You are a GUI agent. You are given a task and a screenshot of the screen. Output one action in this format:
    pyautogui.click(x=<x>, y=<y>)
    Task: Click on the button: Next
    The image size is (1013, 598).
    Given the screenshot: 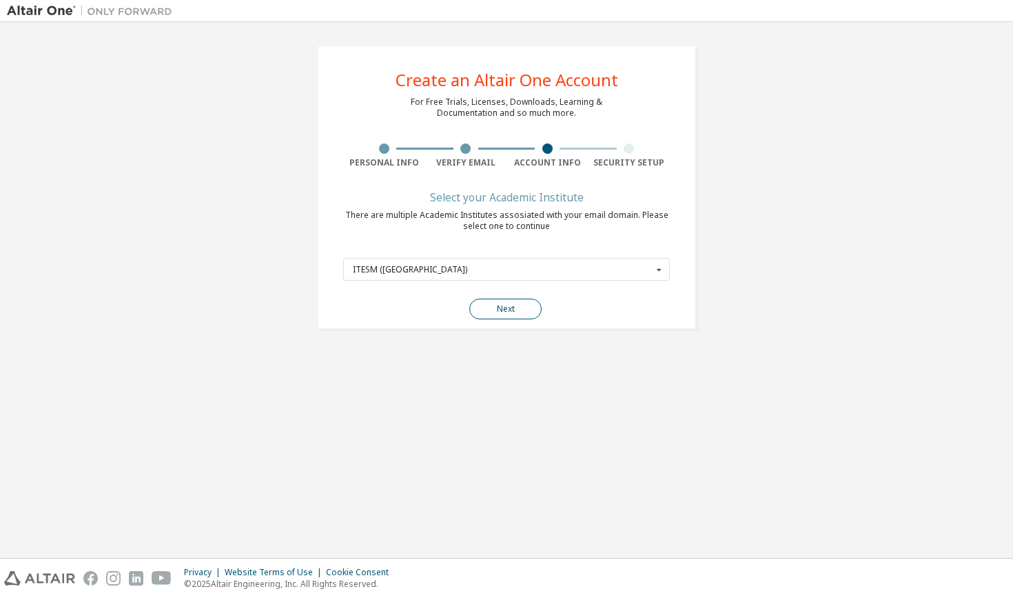 What is the action you would take?
    pyautogui.click(x=505, y=309)
    